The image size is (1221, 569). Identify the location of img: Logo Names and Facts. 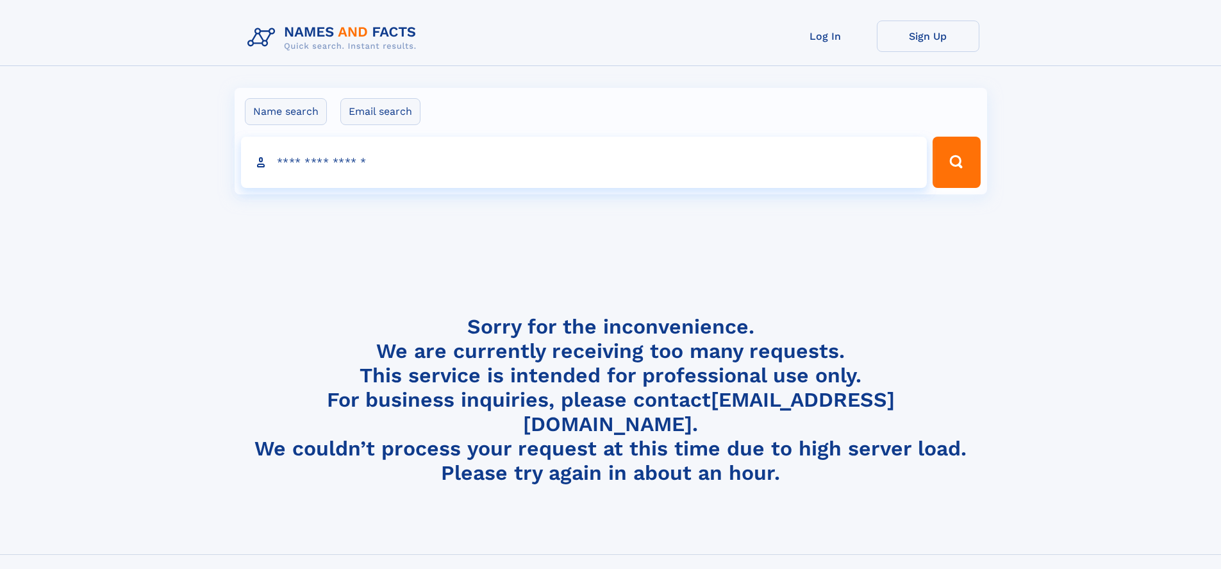
(335, 38).